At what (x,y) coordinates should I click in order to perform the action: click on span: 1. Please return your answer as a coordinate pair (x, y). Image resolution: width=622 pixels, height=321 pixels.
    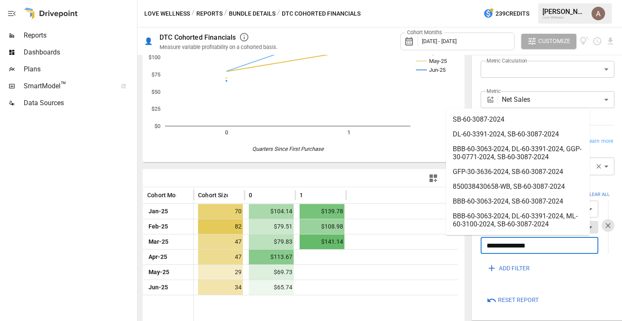
    Looking at the image, I should click on (301, 195).